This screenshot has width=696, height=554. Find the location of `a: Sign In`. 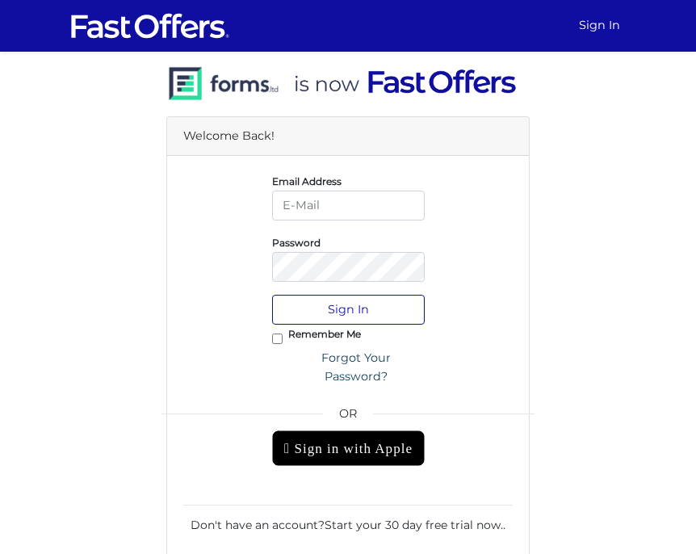

a: Sign In is located at coordinates (599, 25).